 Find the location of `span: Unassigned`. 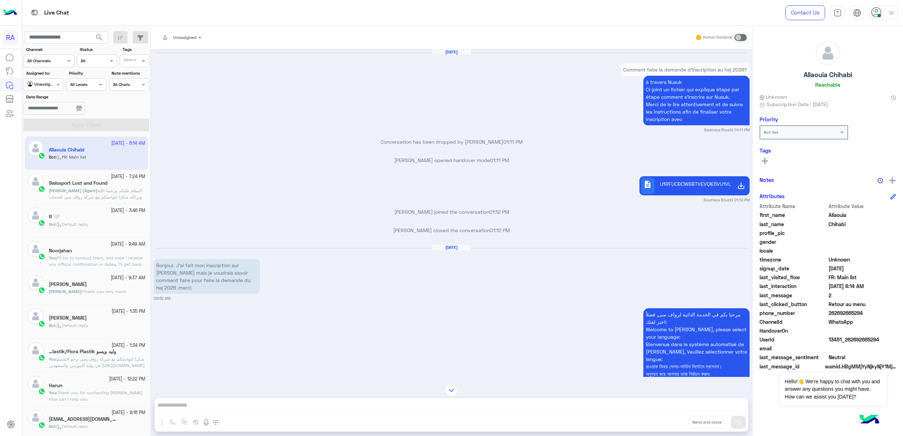

span: Unassigned is located at coordinates (185, 37).